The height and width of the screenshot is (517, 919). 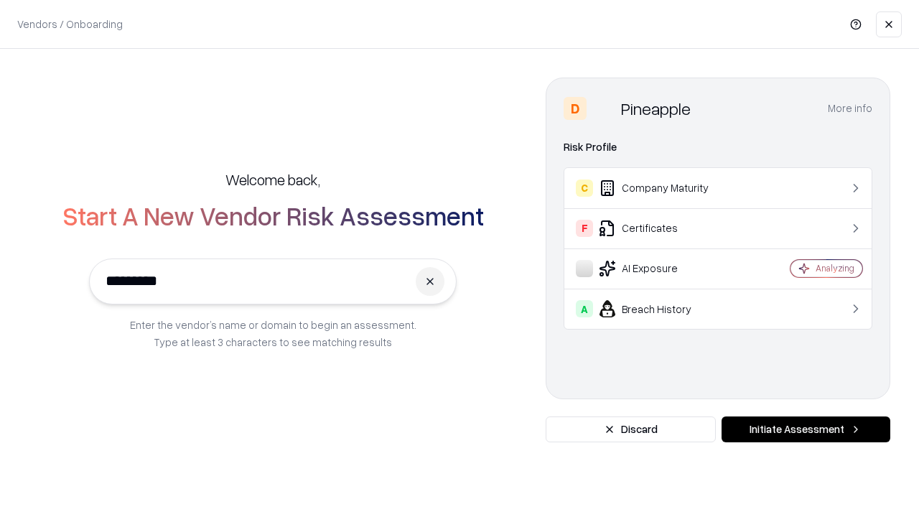 What do you see at coordinates (273, 179) in the screenshot?
I see `h5: Welcome back,` at bounding box center [273, 179].